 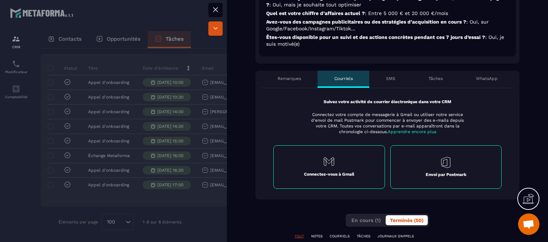 I want to click on p: TÂCHES, so click(x=363, y=236).